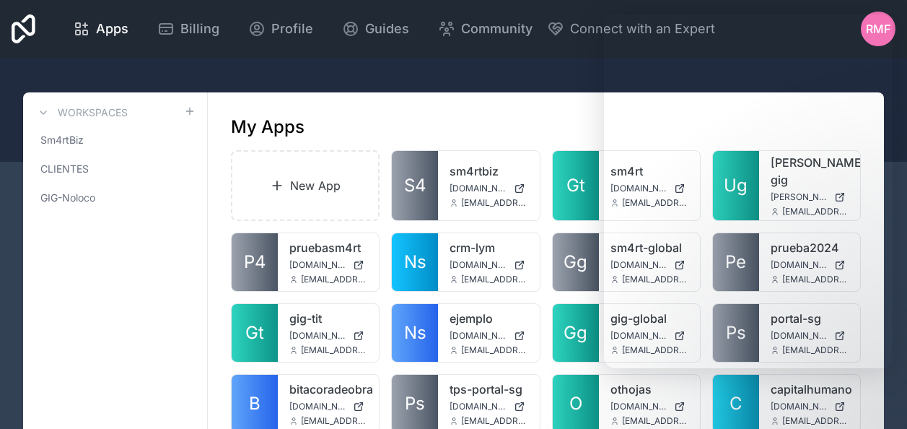 Image resolution: width=907 pixels, height=429 pixels. What do you see at coordinates (415, 185) in the screenshot?
I see `a: S4` at bounding box center [415, 185].